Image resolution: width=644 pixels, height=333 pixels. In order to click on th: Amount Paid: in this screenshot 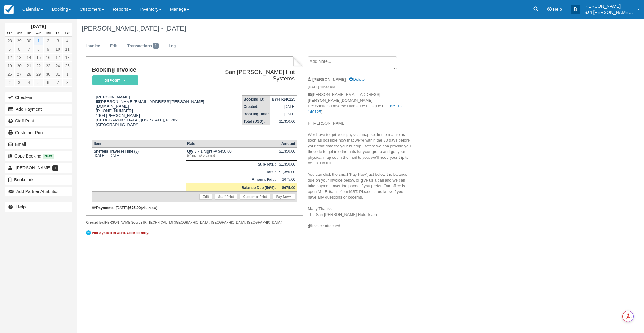, I will do `click(231, 180)`.